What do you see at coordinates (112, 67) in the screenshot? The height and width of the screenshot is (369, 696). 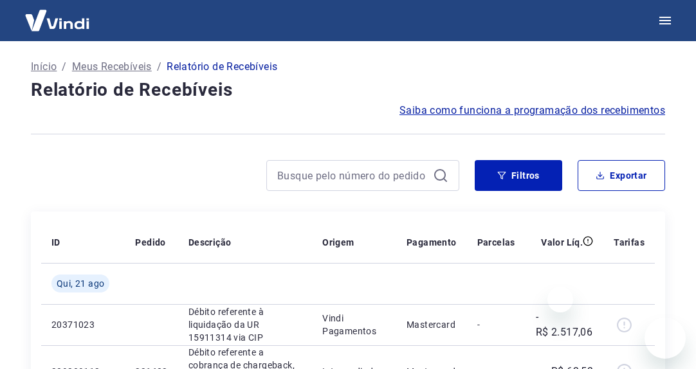 I see `a: Meus Recebíveis` at bounding box center [112, 67].